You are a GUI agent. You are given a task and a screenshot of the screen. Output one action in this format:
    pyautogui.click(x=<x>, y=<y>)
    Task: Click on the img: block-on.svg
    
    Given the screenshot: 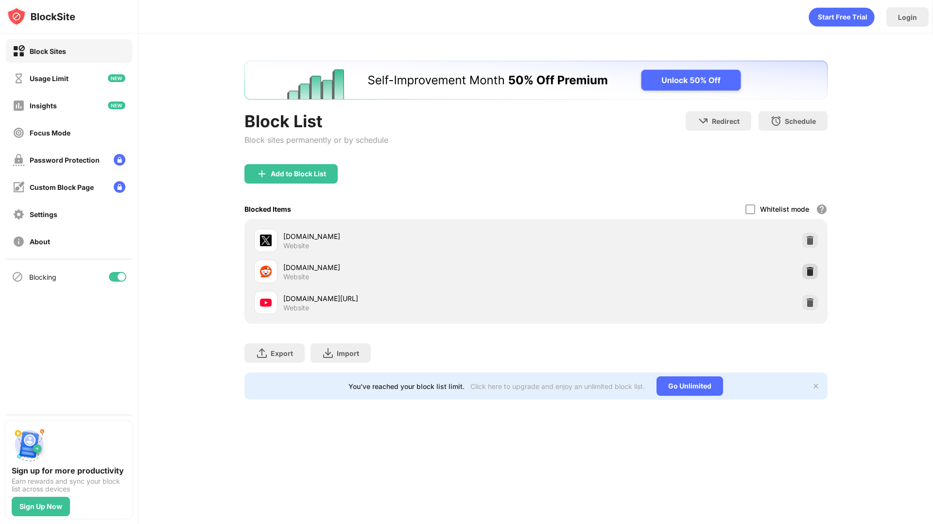 What is the action you would take?
    pyautogui.click(x=18, y=51)
    